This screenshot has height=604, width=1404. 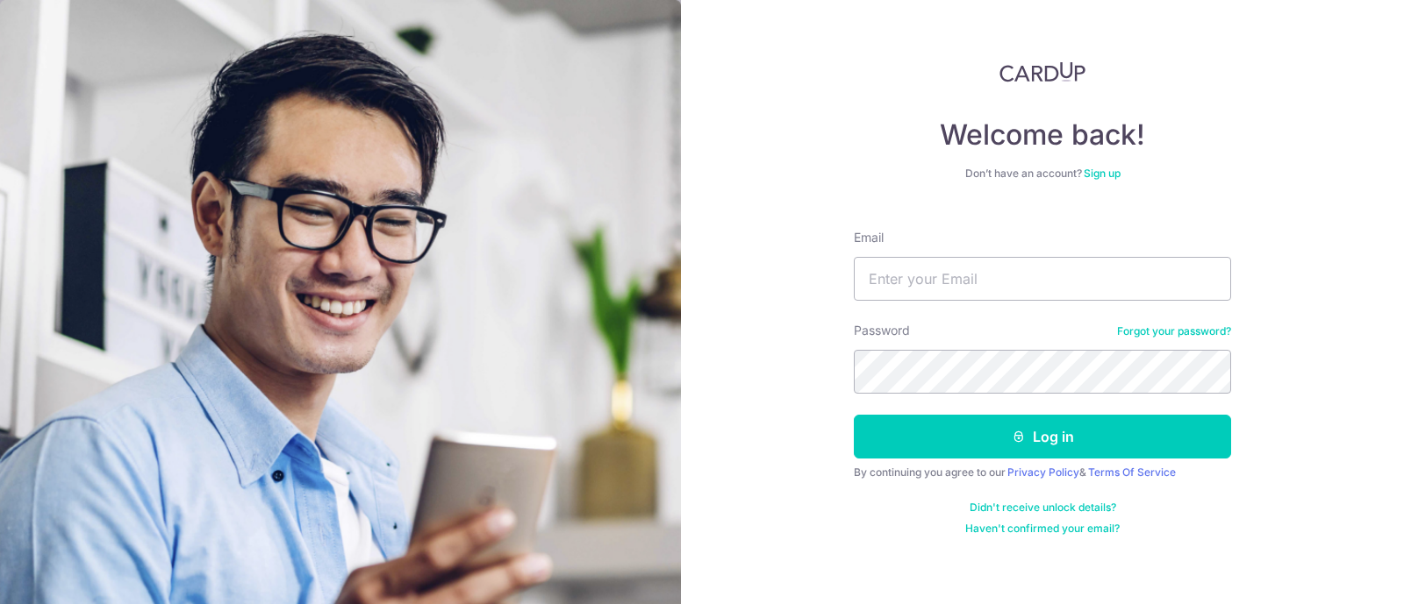 I want to click on h4: Welcome back!, so click(x=1042, y=135).